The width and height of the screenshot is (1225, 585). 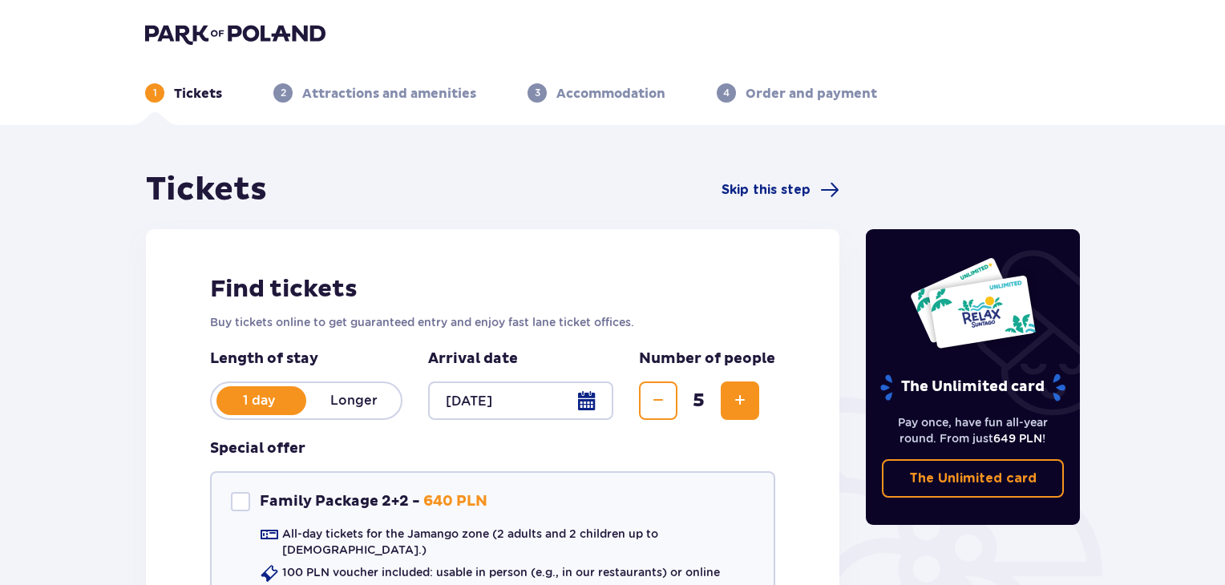 What do you see at coordinates (492, 322) in the screenshot?
I see `p: Buy tickets online to get guaranteed entry and enjoy fast lane ticket offices.` at bounding box center [492, 322].